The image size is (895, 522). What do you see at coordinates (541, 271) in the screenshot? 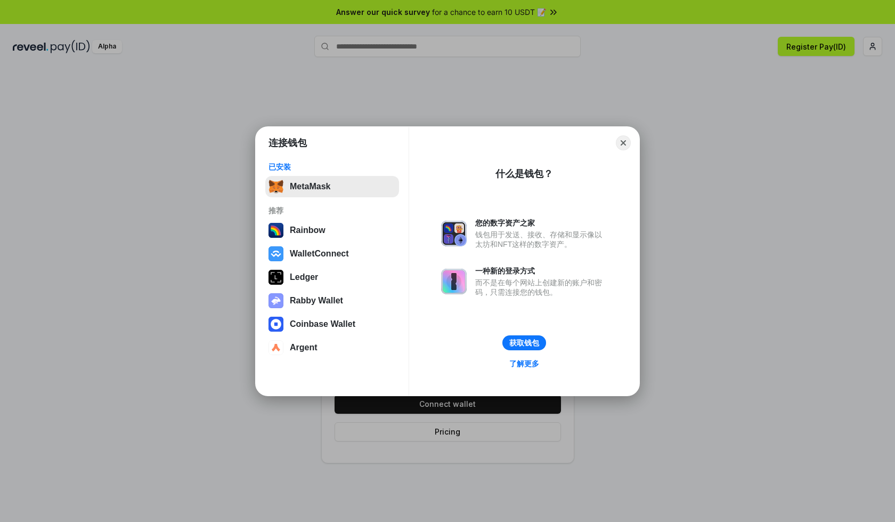
I see `div: 一种新的登录方式` at bounding box center [541, 271].